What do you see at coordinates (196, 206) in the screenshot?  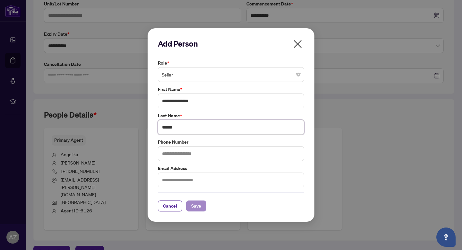 I see `span: Save` at bounding box center [196, 206].